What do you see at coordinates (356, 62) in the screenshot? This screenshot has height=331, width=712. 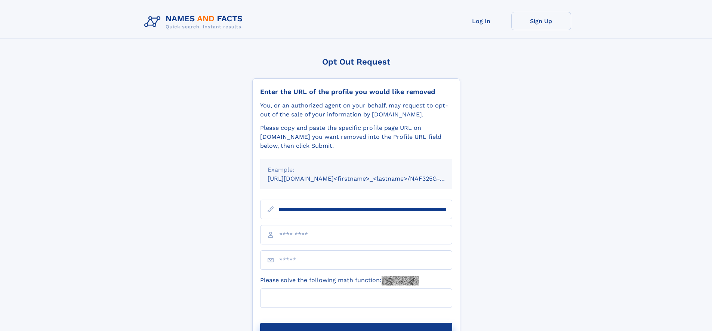 I see `div: Opt Out Request` at bounding box center [356, 62].